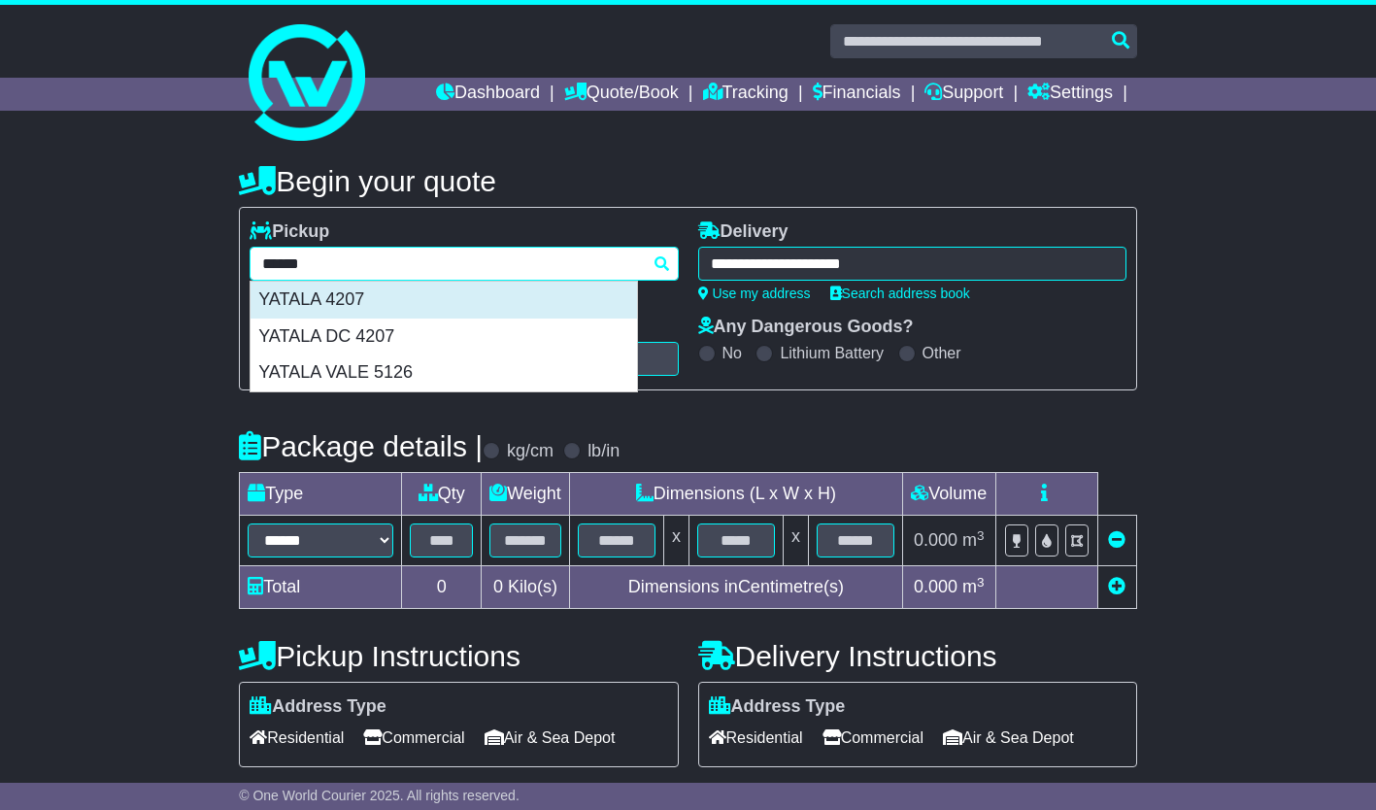 The image size is (1376, 810). What do you see at coordinates (1070, 94) in the screenshot?
I see `a: Settings` at bounding box center [1070, 94].